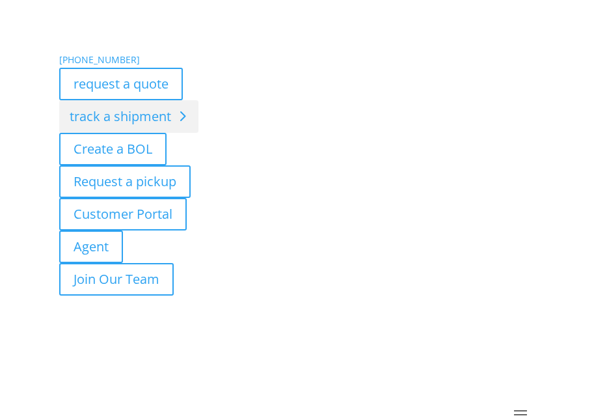  What do you see at coordinates (123, 214) in the screenshot?
I see `a: Customer Portal` at bounding box center [123, 214].